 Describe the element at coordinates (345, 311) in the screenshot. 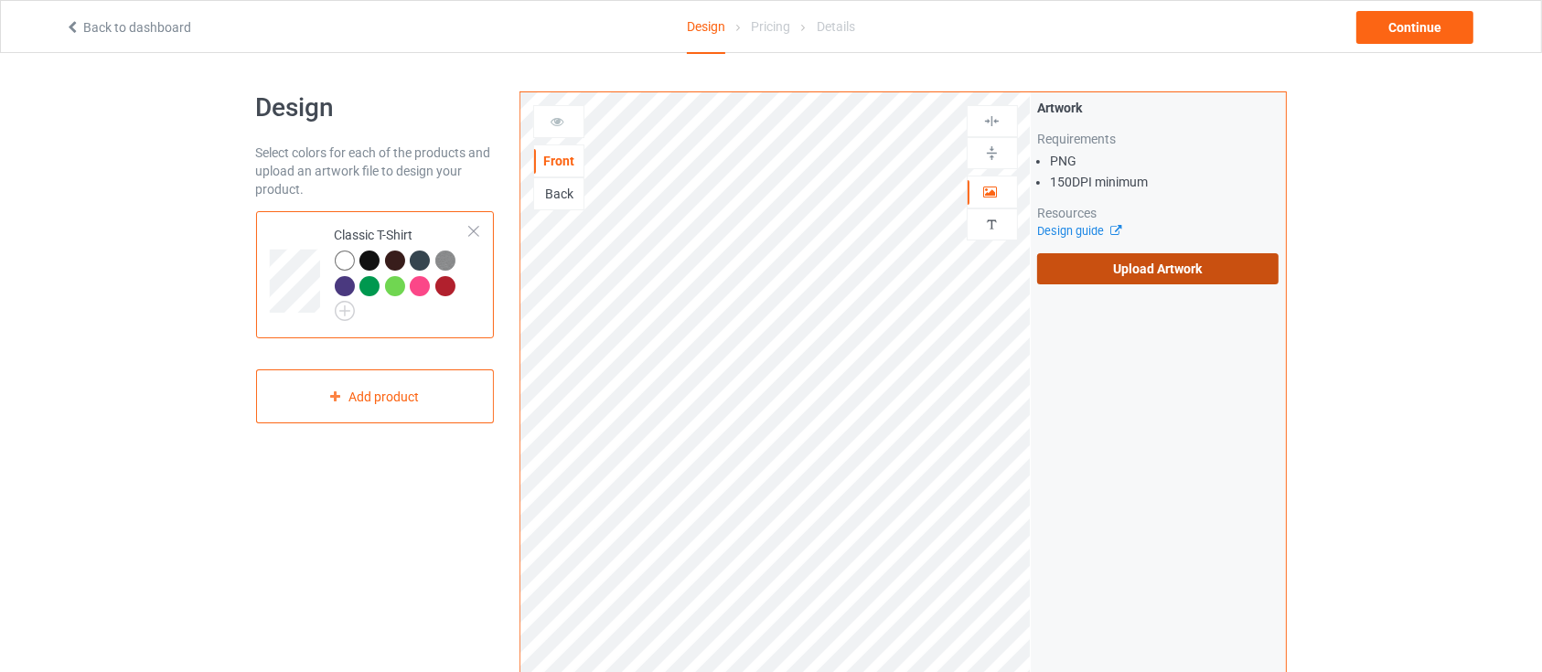

I see `img: svg+xml;base64,PD94bWwgdmVyc2lvbj0iMS4wIiBlbmNvZGluZz0iVVRGLTgiPz4KPHN2ZyB3aWR0aD0iMjJweCIgaGVpZ2...` at that location.